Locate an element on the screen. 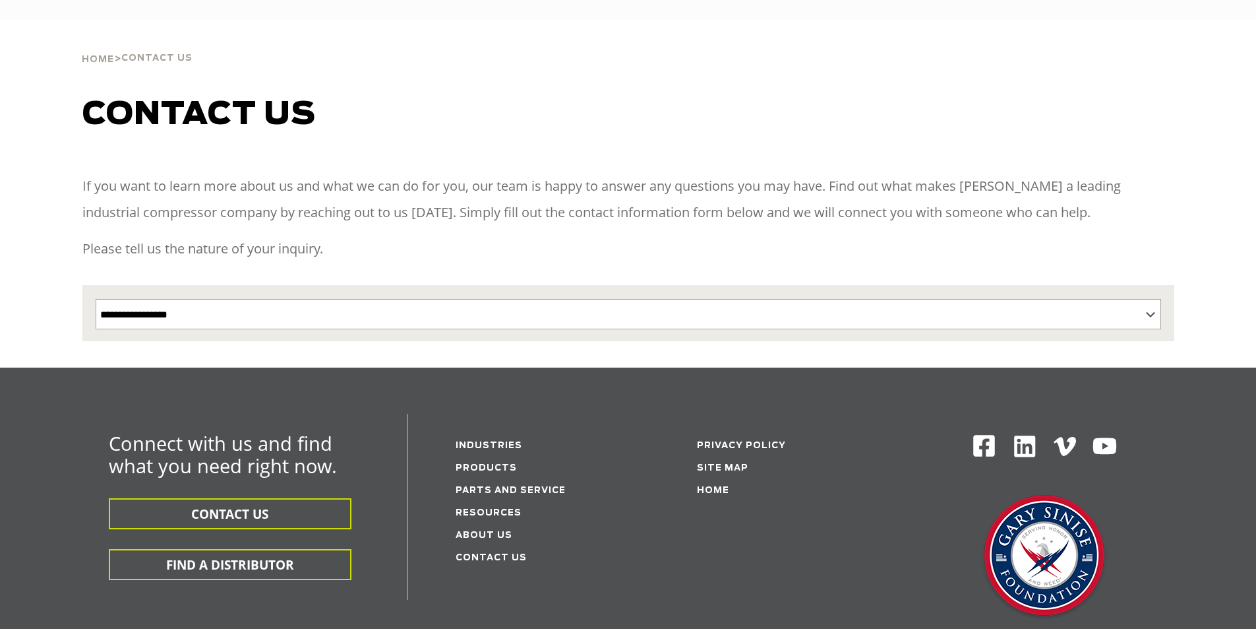 The width and height of the screenshot is (1256, 629). span: Contact us is located at coordinates (199, 115).